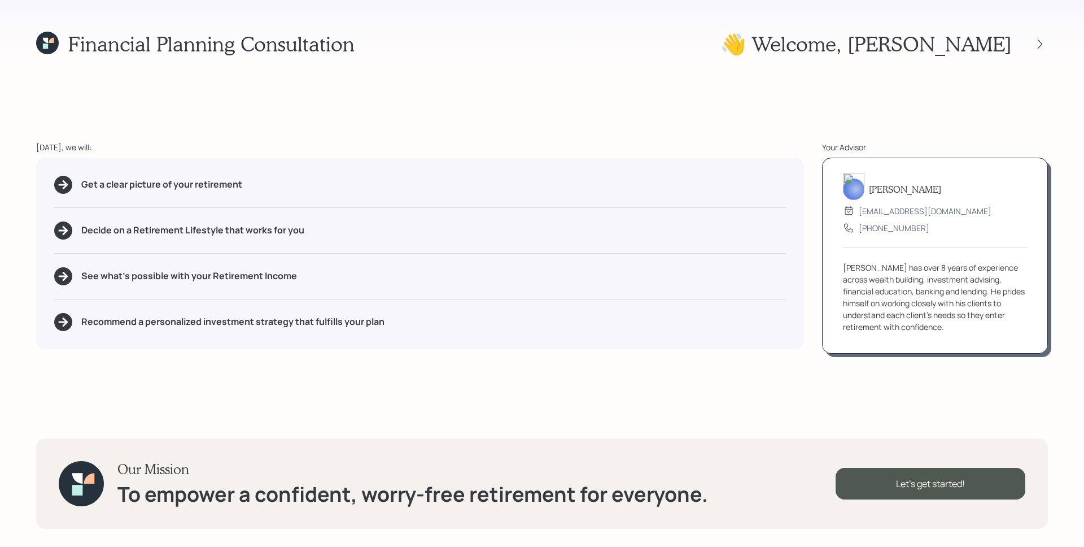 The width and height of the screenshot is (1084, 547). What do you see at coordinates (161, 184) in the screenshot?
I see `h5: Get a clear picture of your retirement` at bounding box center [161, 184].